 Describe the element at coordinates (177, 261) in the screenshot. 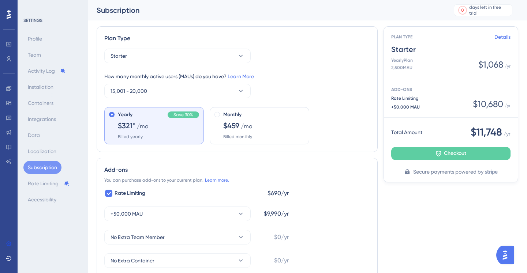

I see `button: No Extra Container` at that location.